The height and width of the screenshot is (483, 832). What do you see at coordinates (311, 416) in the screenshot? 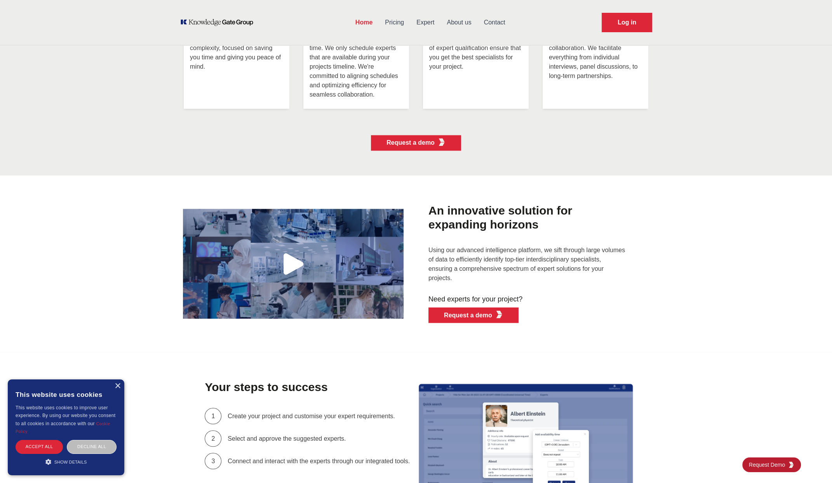
I see `div: Create your project and customise your expert requirements.` at bounding box center [311, 416].